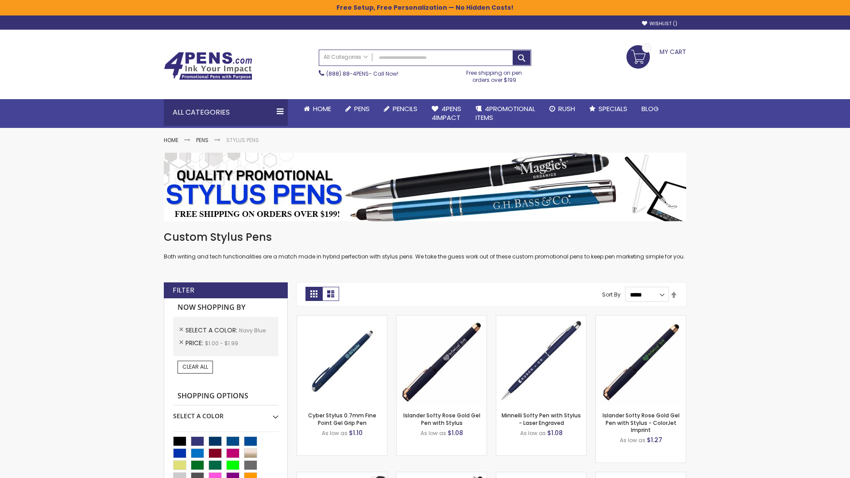 The height and width of the screenshot is (478, 850). What do you see at coordinates (442, 419) in the screenshot?
I see `a: Islander Softy Rose Gold Gel Pen with Stylus` at bounding box center [442, 419].